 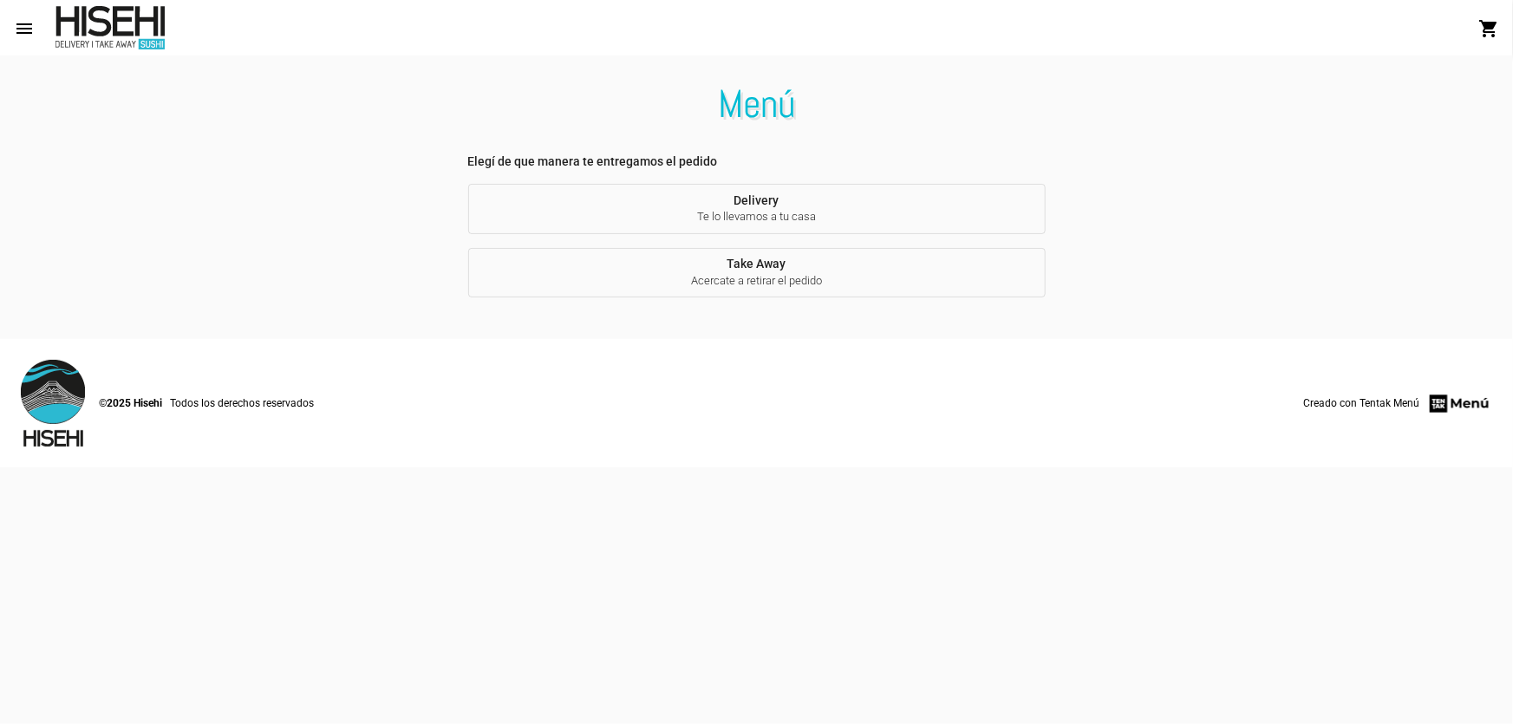 What do you see at coordinates (757, 273) in the screenshot?
I see `button: Take AwayAcercate a retirar el pedido` at bounding box center [757, 273].